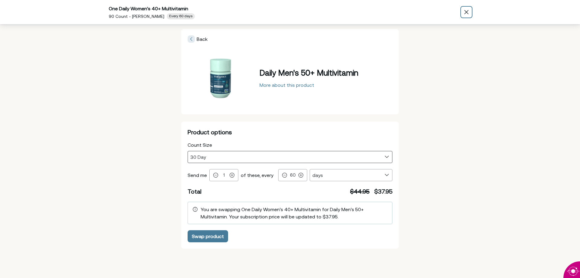 The image size is (580, 278). I want to click on span: Close, so click(467, 12).